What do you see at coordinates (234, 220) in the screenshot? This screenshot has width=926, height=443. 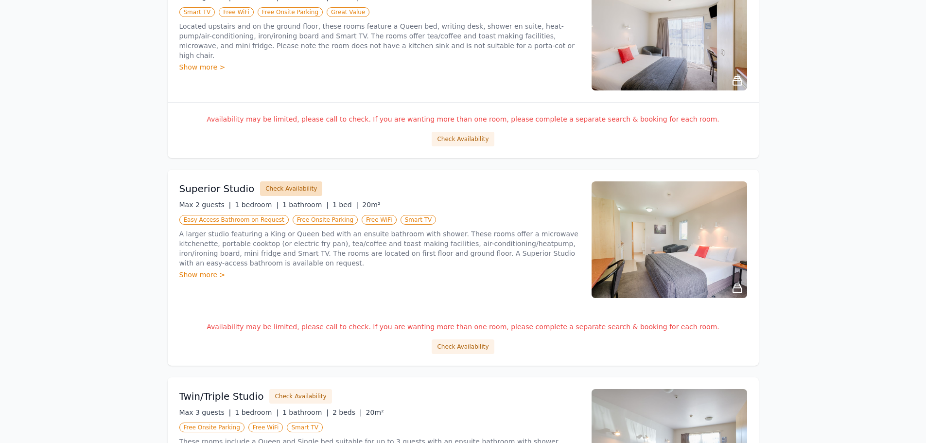 I see `span: Easy Access Bathroom on Request` at bounding box center [234, 220].